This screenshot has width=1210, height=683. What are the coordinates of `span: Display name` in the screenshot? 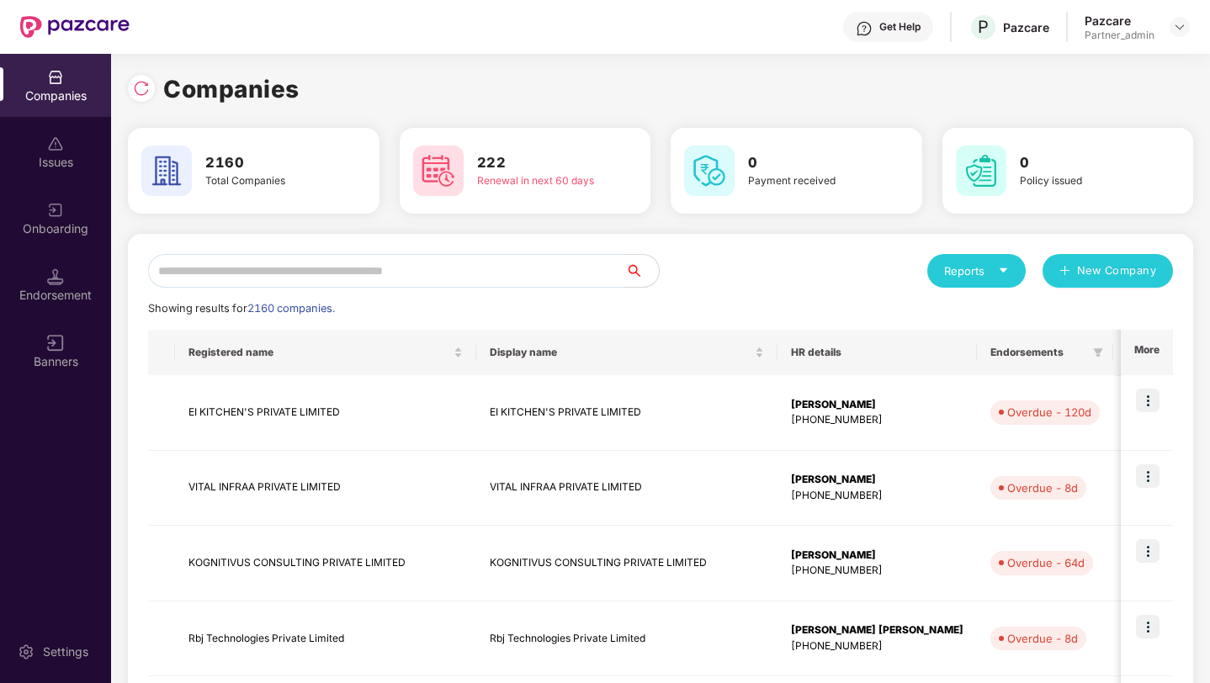 It's located at (620, 352).